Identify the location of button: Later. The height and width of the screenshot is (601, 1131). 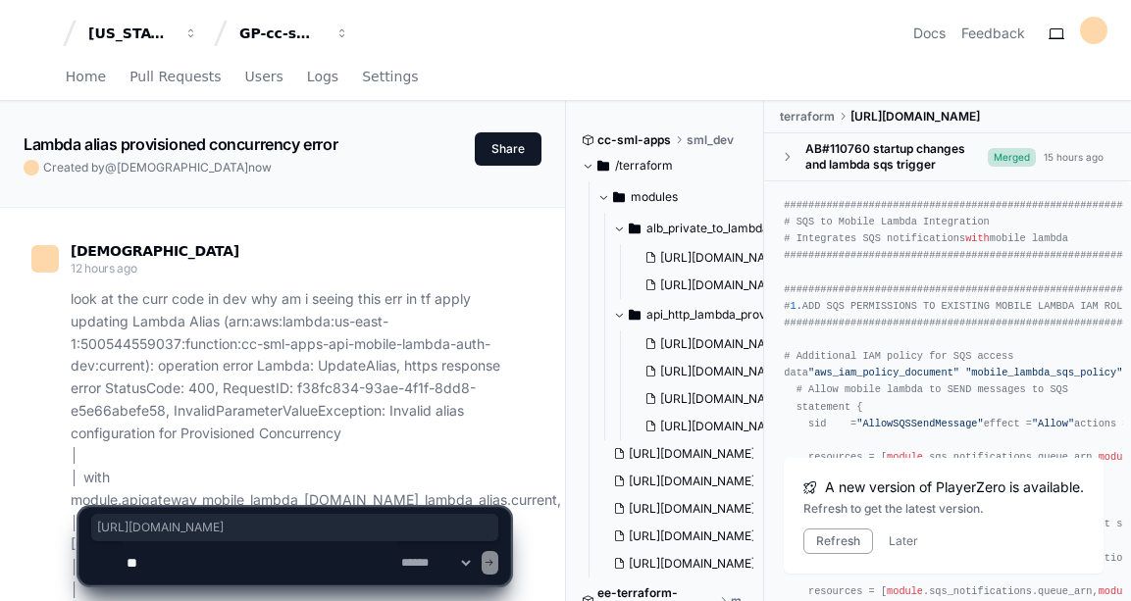
(903, 541).